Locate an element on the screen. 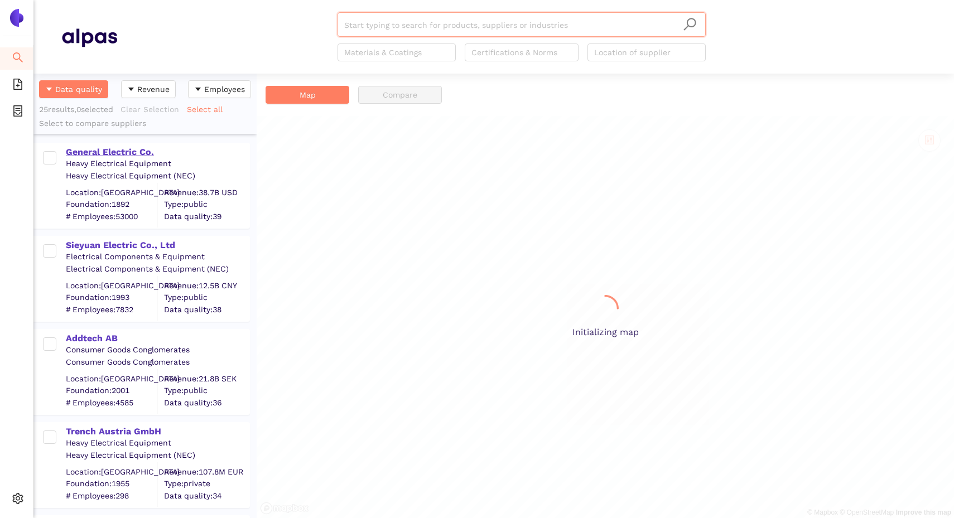 The width and height of the screenshot is (954, 518). span: Revenue is located at coordinates (153, 89).